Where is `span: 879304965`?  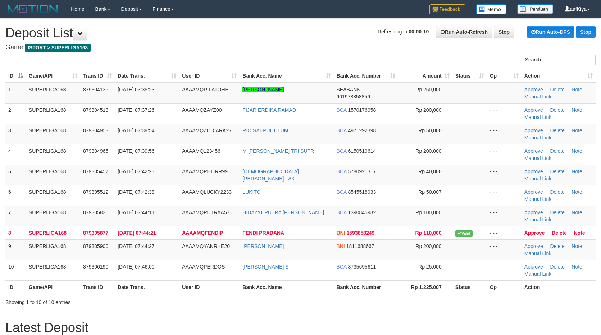 span: 879304965 is located at coordinates (96, 151).